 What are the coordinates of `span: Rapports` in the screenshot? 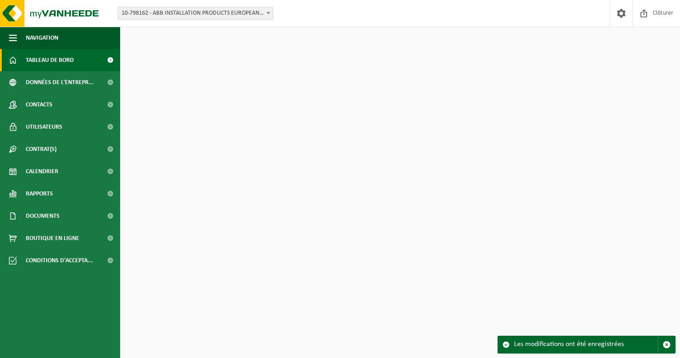 It's located at (39, 194).